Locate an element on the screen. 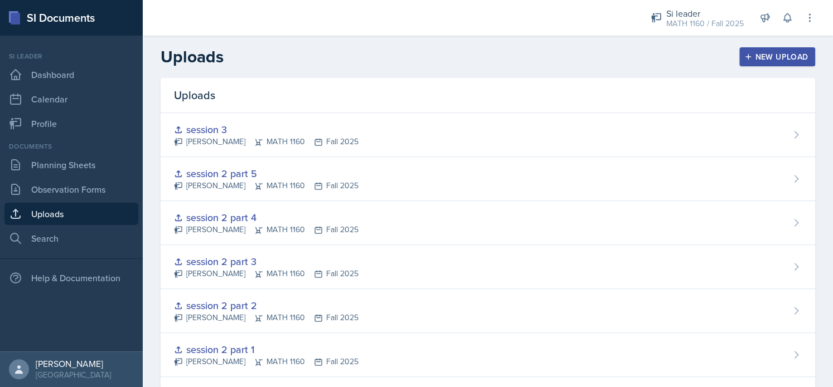  a: Planning Sheets is located at coordinates (71, 165).